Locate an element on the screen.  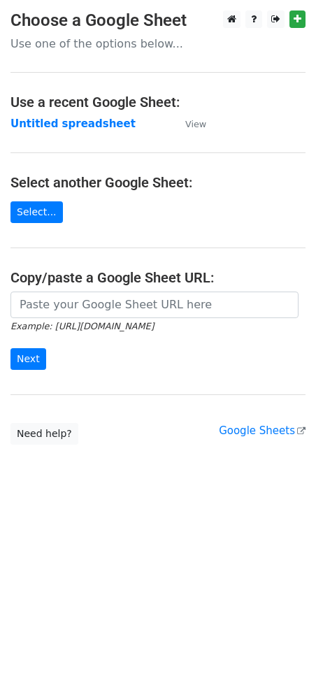
small: View is located at coordinates (196, 124).